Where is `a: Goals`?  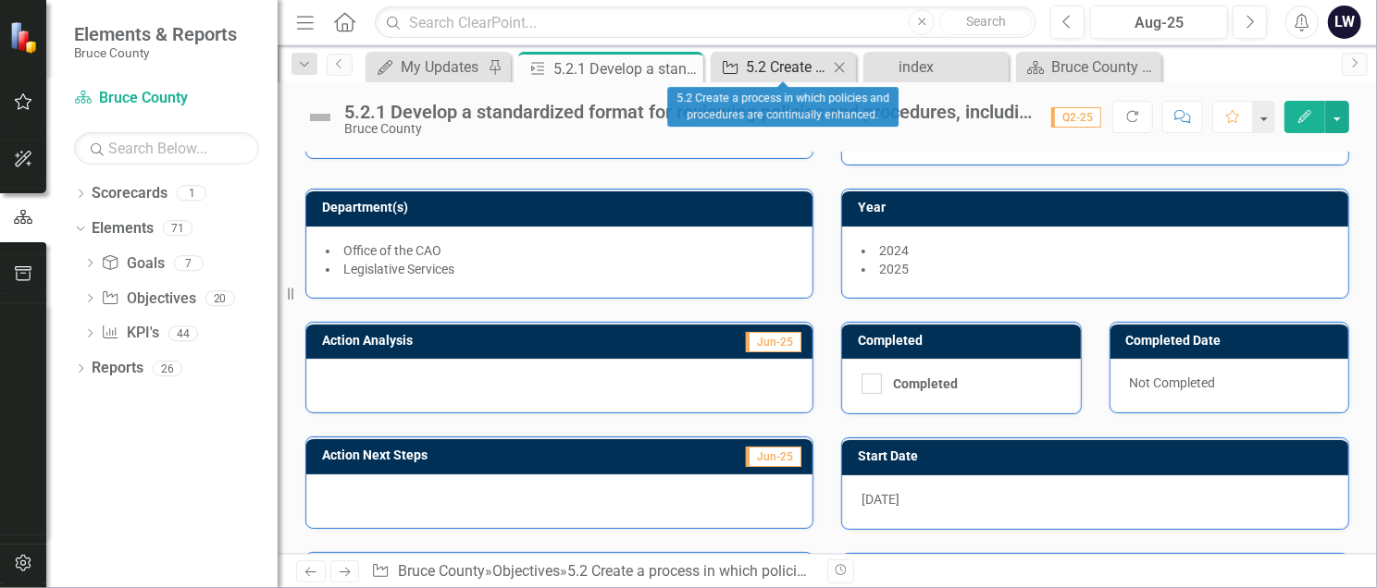 a: Goals is located at coordinates (132, 264).